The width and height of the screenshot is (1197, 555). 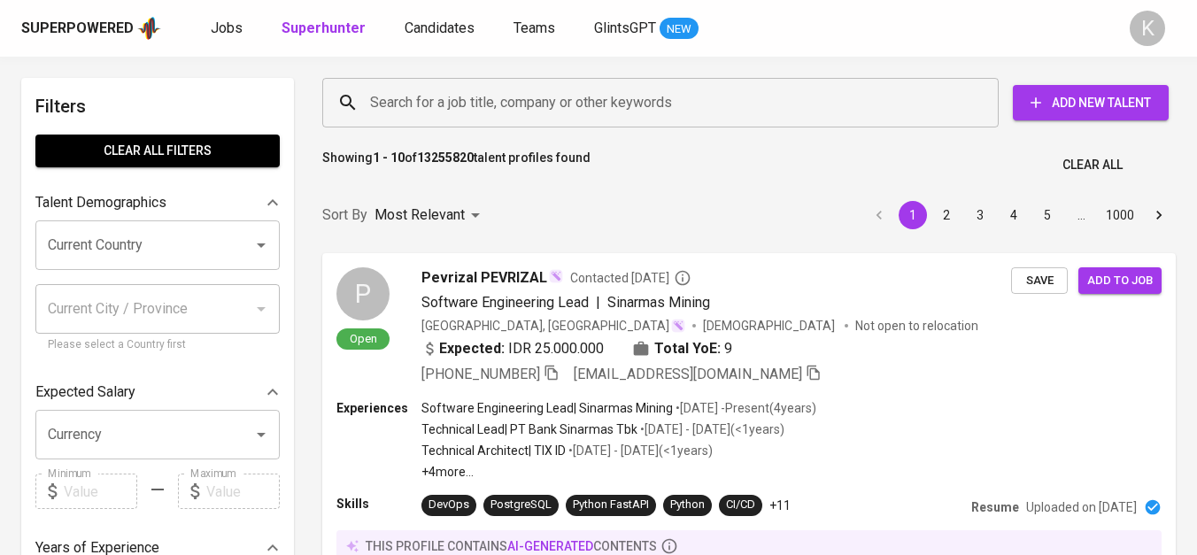 What do you see at coordinates (1039, 281) in the screenshot?
I see `span: Save` at bounding box center [1039, 281].